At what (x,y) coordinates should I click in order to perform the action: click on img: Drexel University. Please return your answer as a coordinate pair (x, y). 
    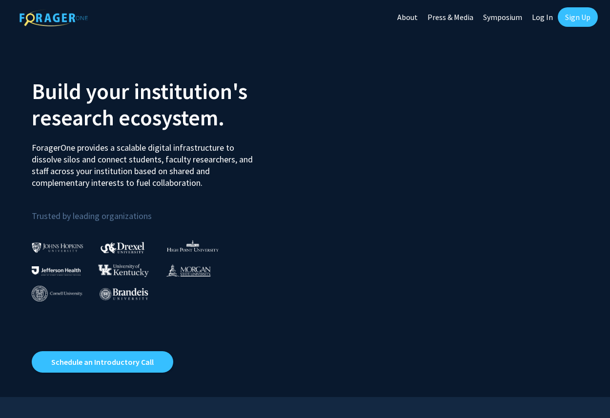
    Looking at the image, I should click on (122, 247).